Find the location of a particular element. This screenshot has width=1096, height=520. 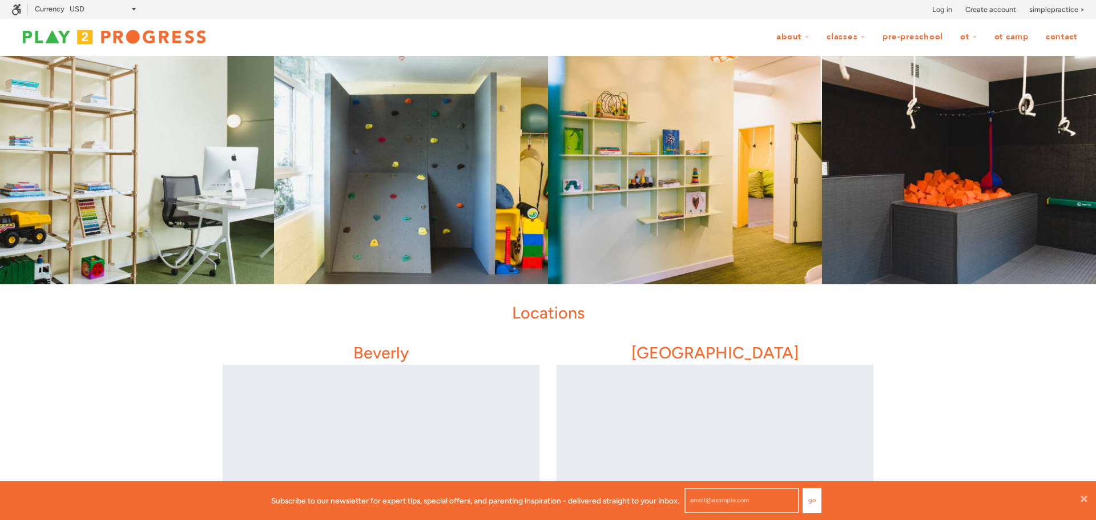

img: Play2Progress logo is located at coordinates (114, 37).